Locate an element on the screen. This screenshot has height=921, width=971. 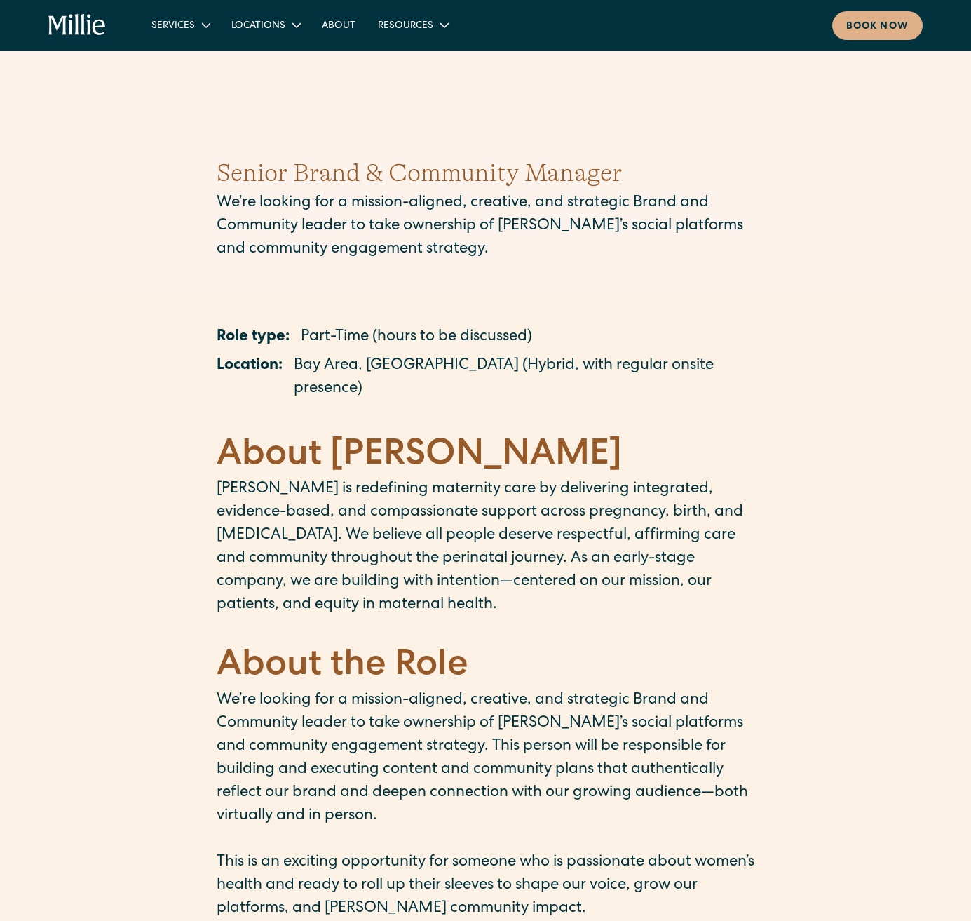
h1: Senior Brand & Community Manager is located at coordinates (486, 173).